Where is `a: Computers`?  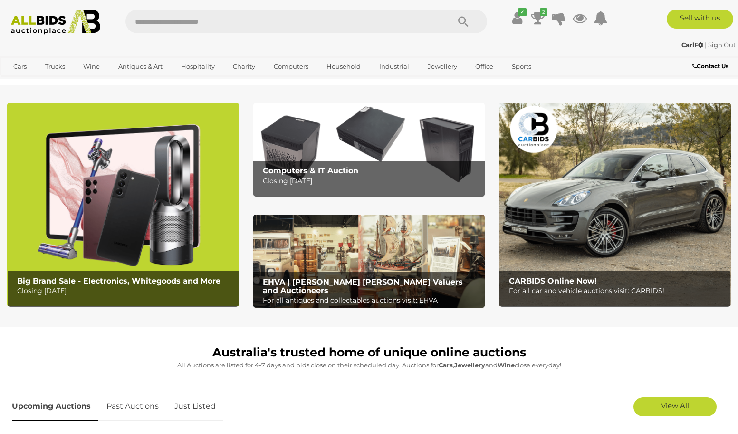 a: Computers is located at coordinates (291, 66).